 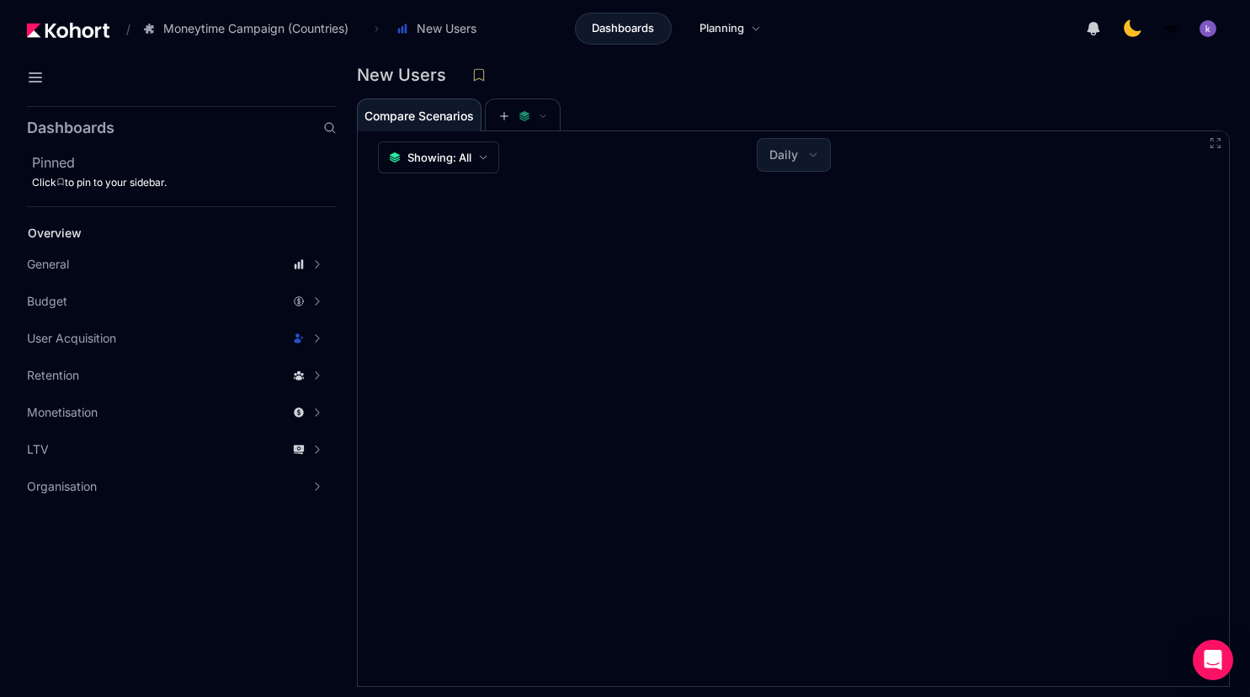 What do you see at coordinates (48, 264) in the screenshot?
I see `span: General` at bounding box center [48, 264].